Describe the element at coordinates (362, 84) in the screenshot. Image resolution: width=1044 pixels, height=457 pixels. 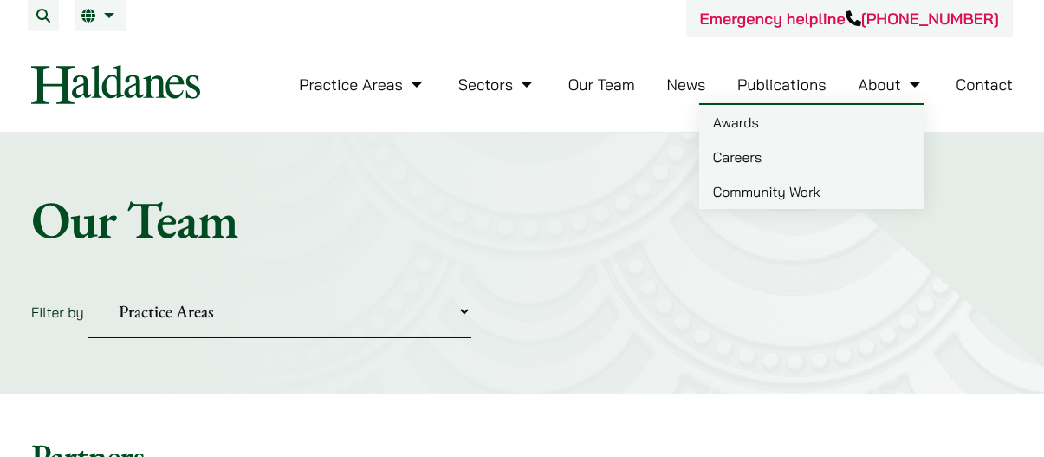
I see `a: Practice Areas` at that location.